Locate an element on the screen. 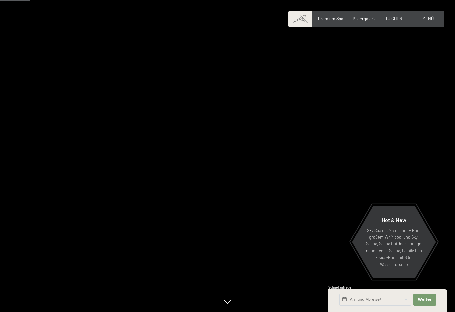 This screenshot has width=455, height=312. p: Sky Spa mit 23m Infinity Pool, großem Whirlpool und Sky-Sauna, Sauna Outdoor Lounge, neue Event-S... is located at coordinates (394, 247).